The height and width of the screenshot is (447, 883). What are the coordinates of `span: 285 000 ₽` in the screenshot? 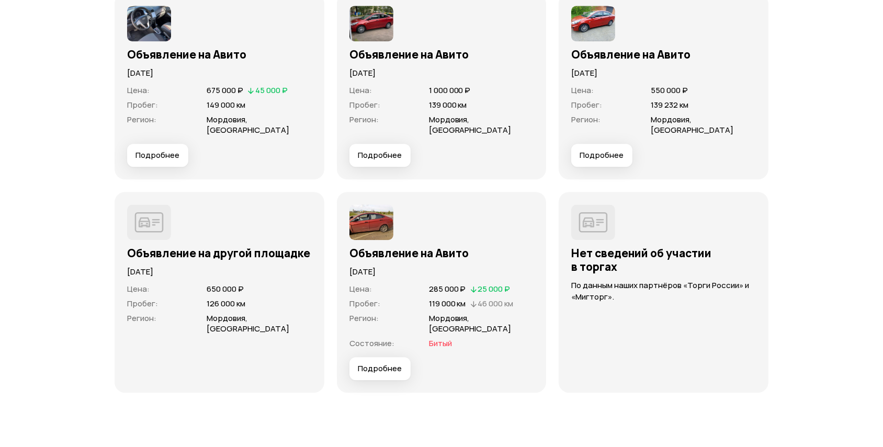 It's located at (447, 289).